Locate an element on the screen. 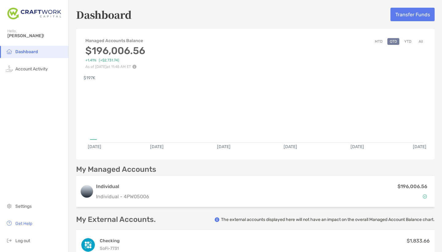 Image resolution: width=442 pixels, height=252 pixels. span: 7731 is located at coordinates (114, 248).